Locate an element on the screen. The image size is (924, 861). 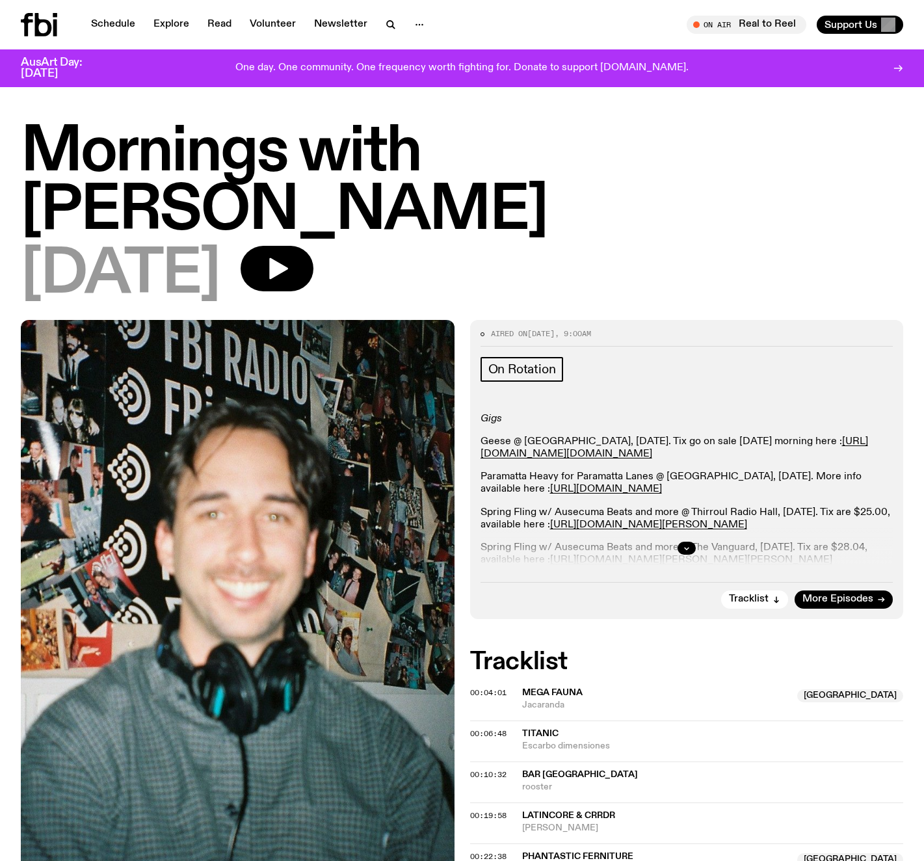
button: Tracklist is located at coordinates (754, 599).